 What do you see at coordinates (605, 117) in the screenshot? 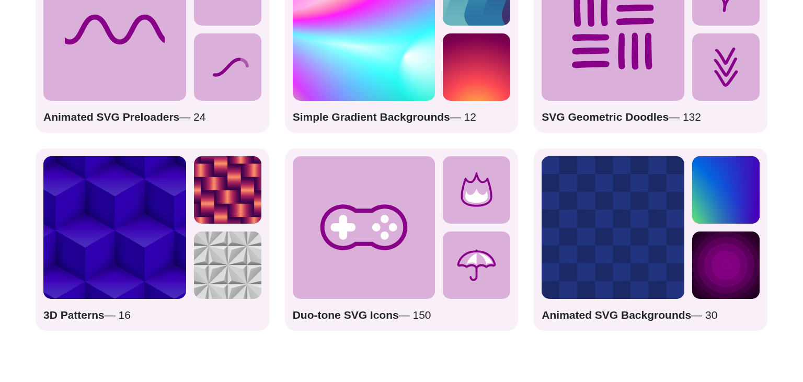
I see `strong: SVG Geometric Doodles` at bounding box center [605, 117].